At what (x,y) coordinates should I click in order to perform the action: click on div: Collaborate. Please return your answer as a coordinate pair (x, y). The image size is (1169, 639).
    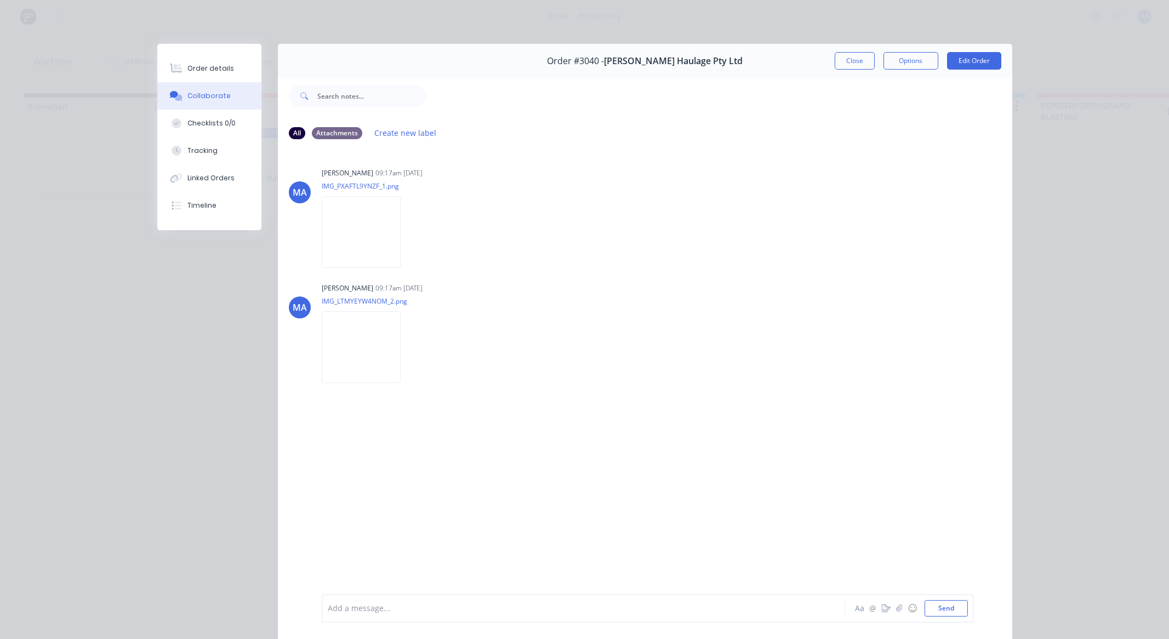
    Looking at the image, I should click on (209, 96).